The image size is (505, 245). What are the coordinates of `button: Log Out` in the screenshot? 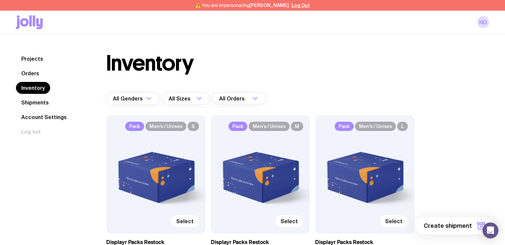 It's located at (300, 5).